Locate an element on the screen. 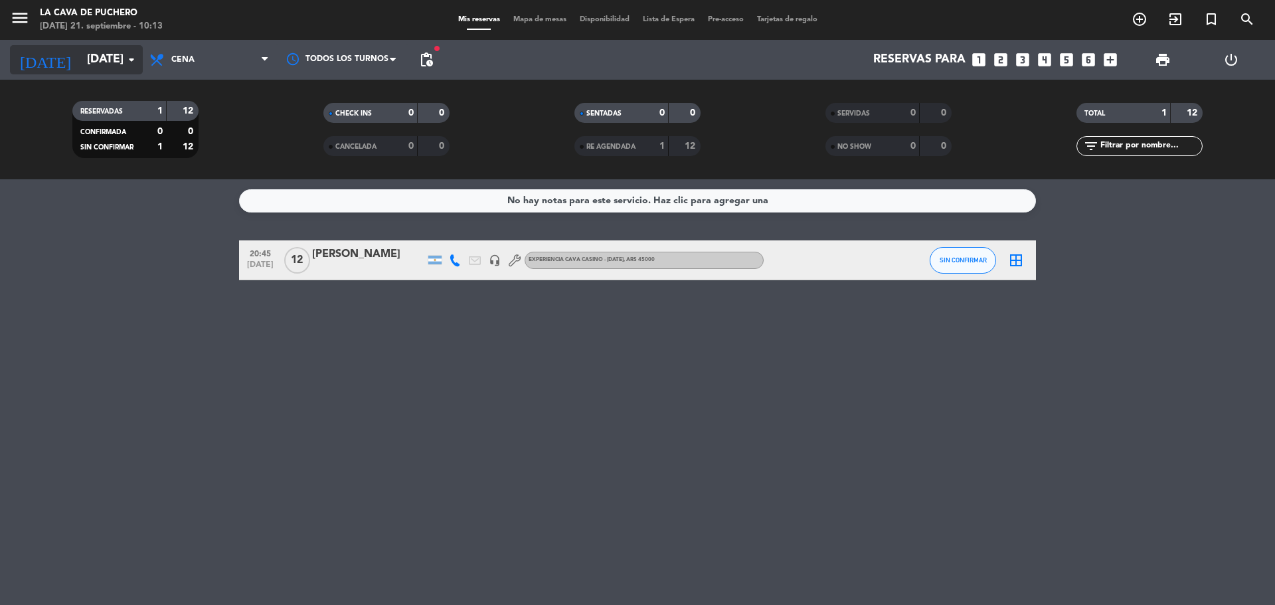 The height and width of the screenshot is (605, 1275). i: add_box is located at coordinates (1110, 60).